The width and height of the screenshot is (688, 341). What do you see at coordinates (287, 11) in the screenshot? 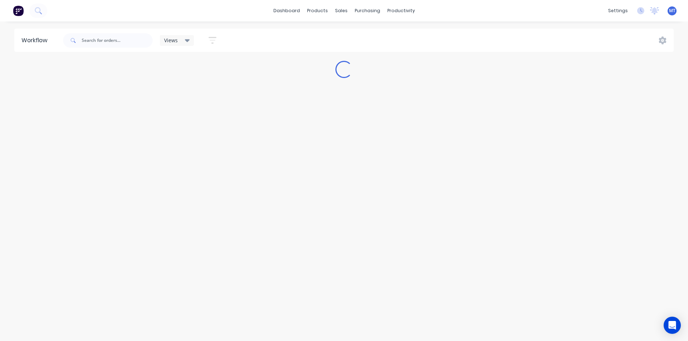
I see `a: dashboard` at bounding box center [287, 11].